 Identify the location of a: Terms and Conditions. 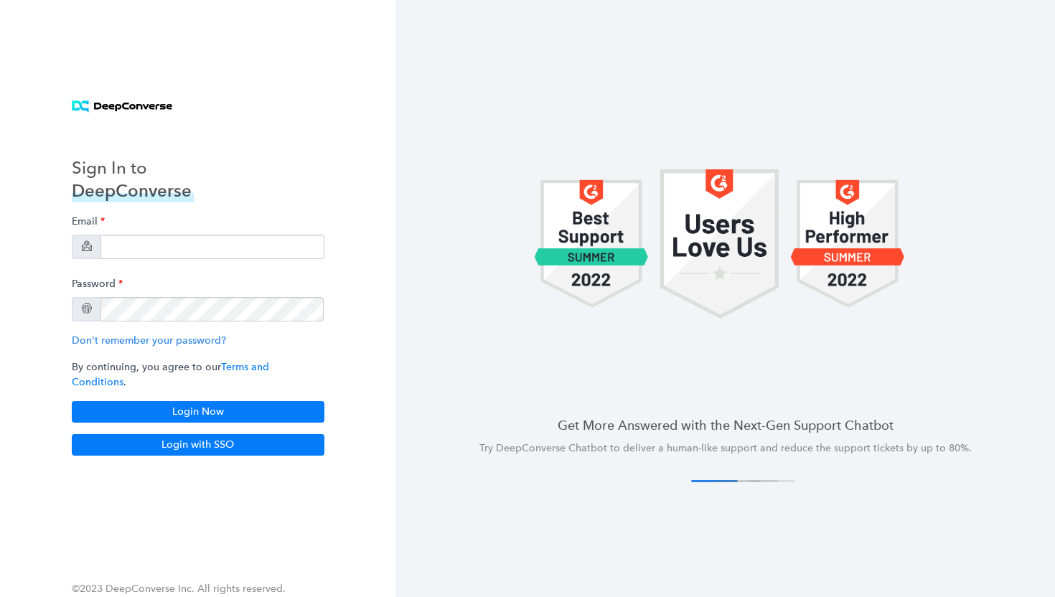
(170, 375).